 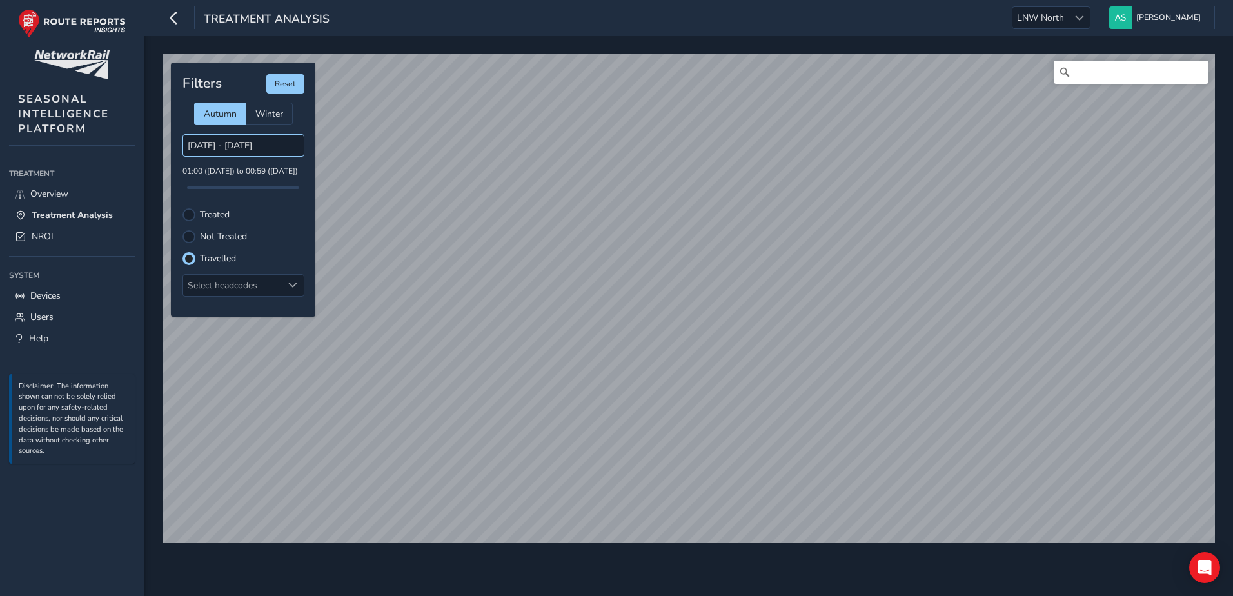 I want to click on img: diamond-layout, so click(x=1120, y=17).